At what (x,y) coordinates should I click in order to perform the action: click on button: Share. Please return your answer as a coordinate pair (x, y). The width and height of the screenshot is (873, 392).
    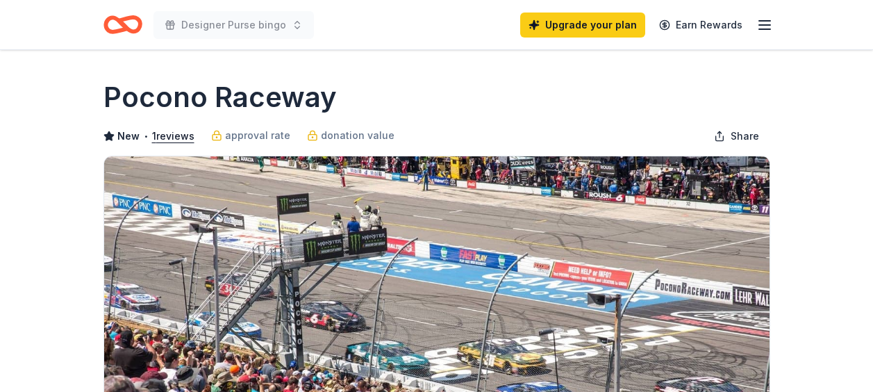
    Looking at the image, I should click on (737, 136).